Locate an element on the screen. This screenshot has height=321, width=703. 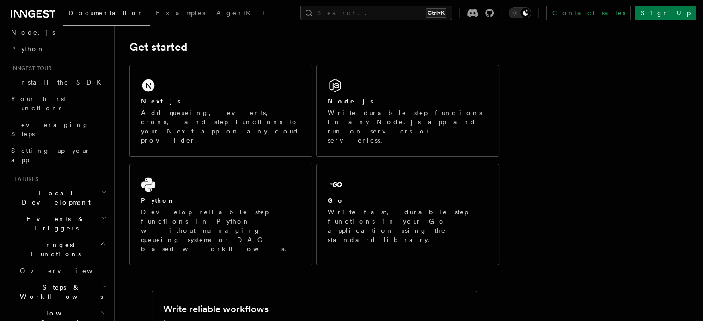
h2: Python is located at coordinates (158, 201).